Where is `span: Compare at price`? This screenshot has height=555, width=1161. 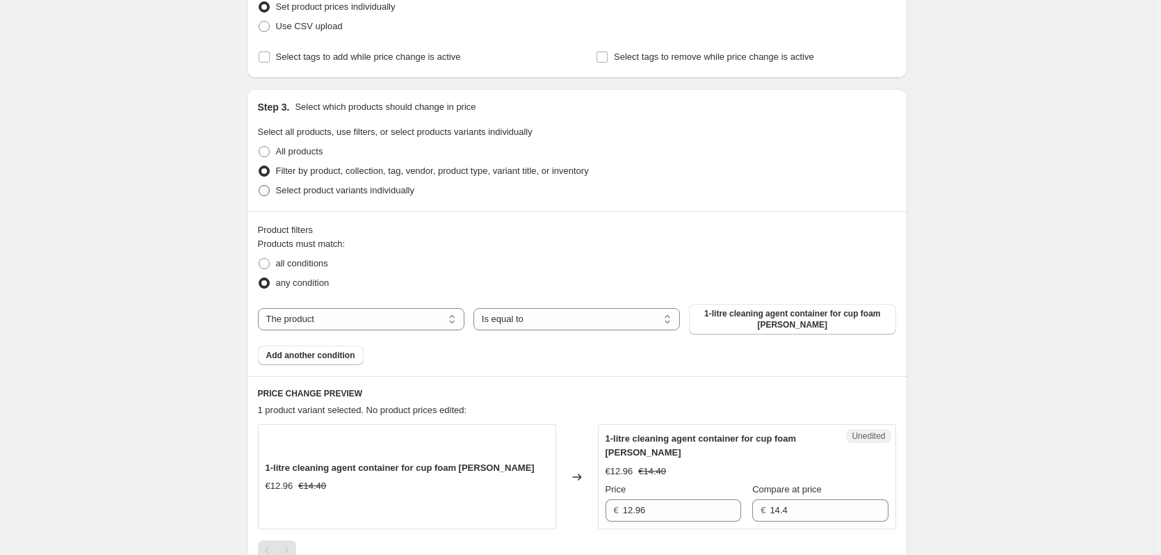
span: Compare at price is located at coordinates (787, 489).